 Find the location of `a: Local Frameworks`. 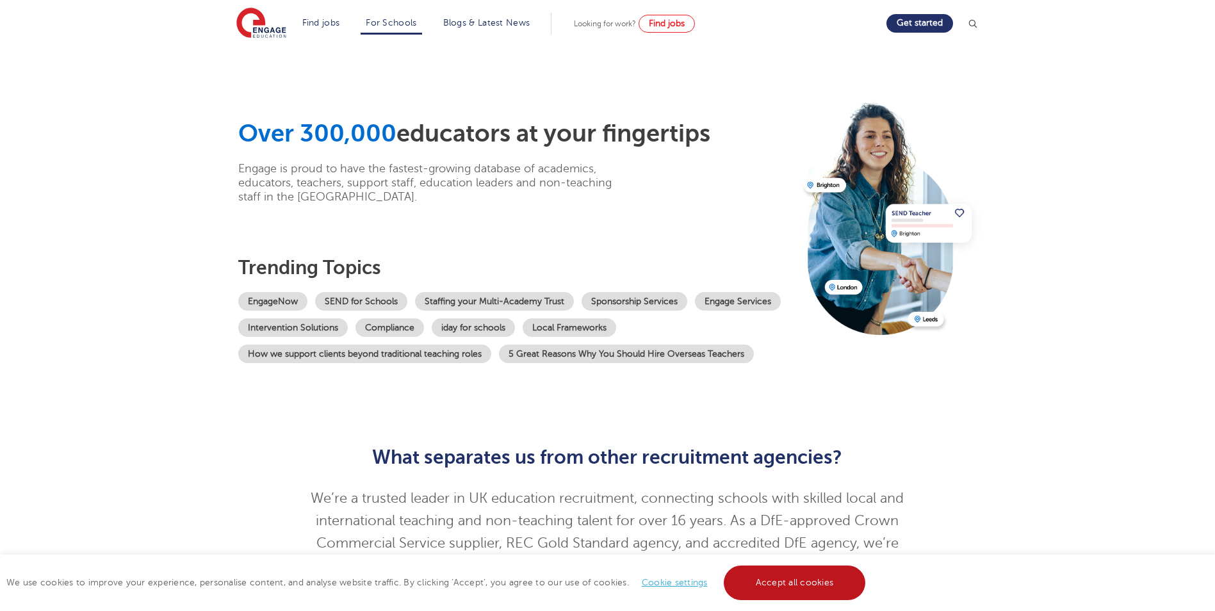

a: Local Frameworks is located at coordinates (569, 327).